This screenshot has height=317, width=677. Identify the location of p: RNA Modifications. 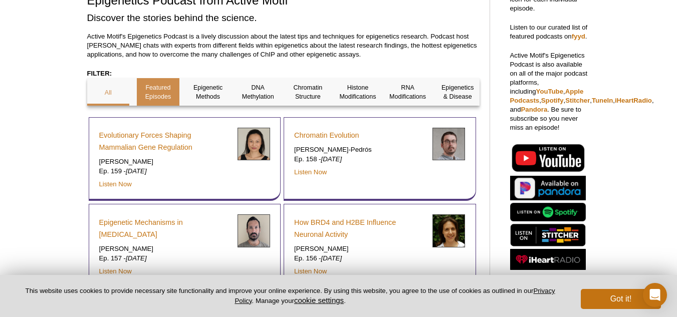
(408, 92).